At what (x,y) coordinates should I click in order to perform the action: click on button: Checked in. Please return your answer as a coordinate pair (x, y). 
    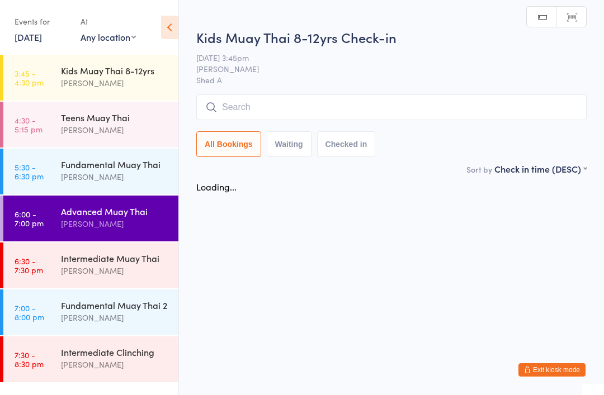
    Looking at the image, I should click on (346, 144).